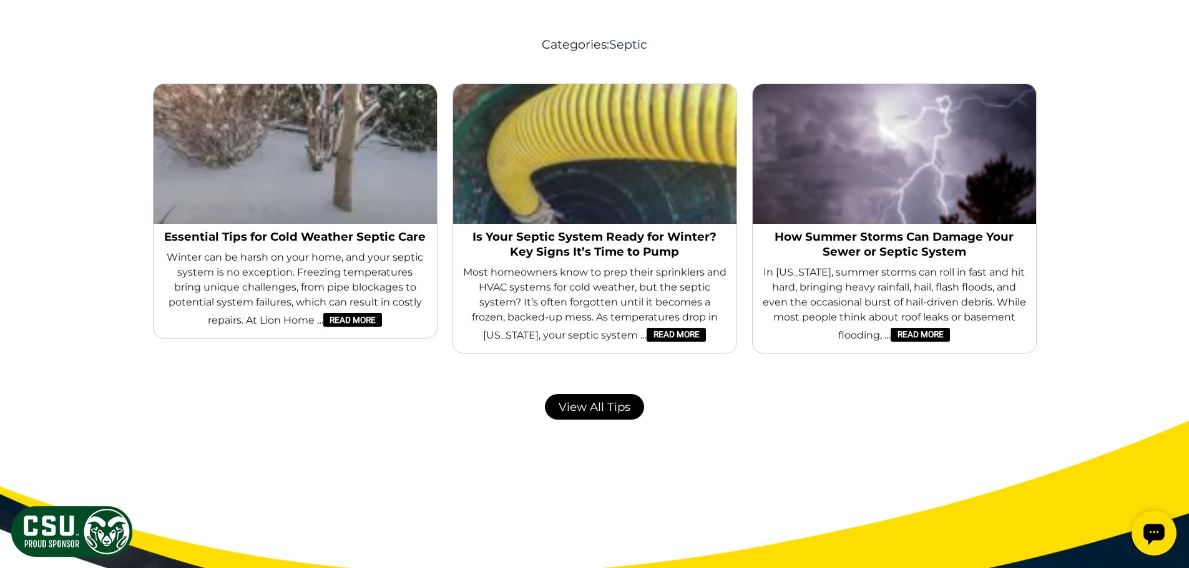  Describe the element at coordinates (594, 407) in the screenshot. I see `a: View All Tips` at that location.